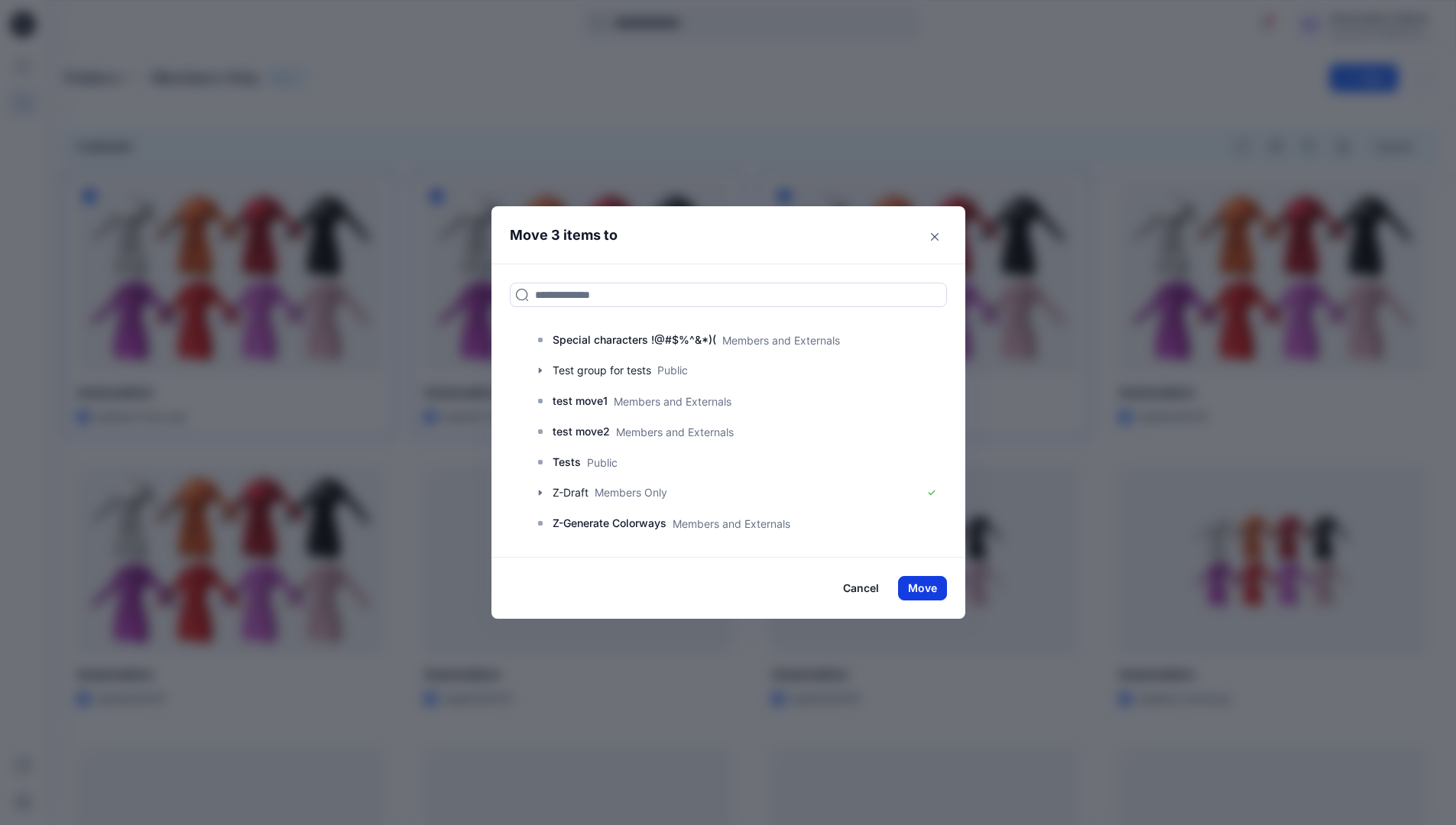 This screenshot has width=1456, height=825. What do you see at coordinates (923, 589) in the screenshot?
I see `button: Move` at bounding box center [923, 589].